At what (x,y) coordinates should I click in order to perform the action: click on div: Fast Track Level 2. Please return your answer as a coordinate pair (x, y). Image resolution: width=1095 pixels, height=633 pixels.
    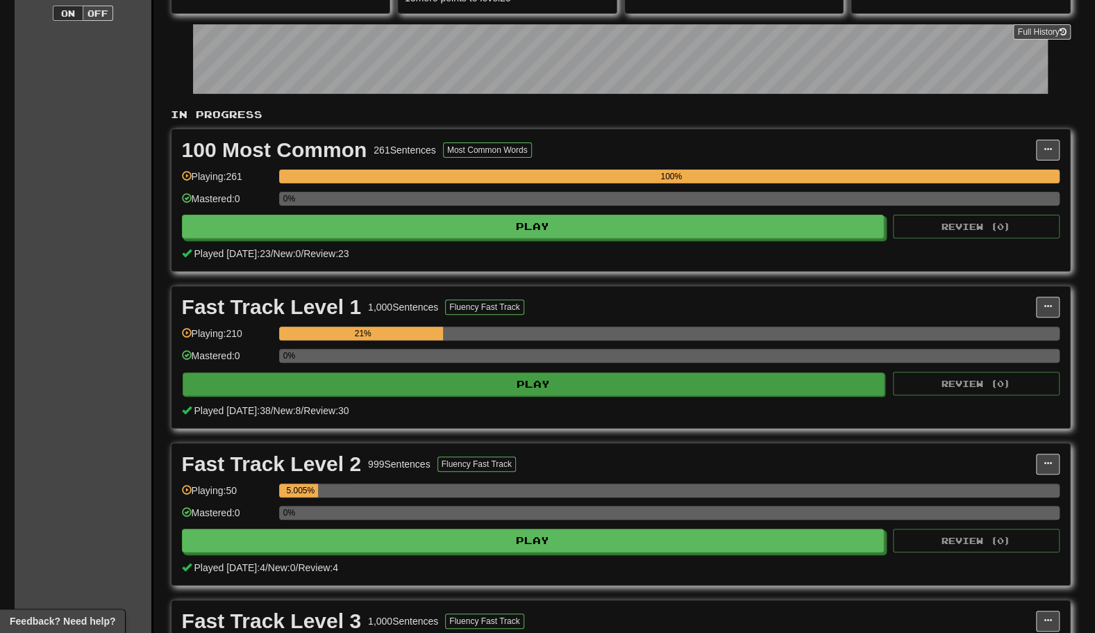
    Looking at the image, I should click on (272, 464).